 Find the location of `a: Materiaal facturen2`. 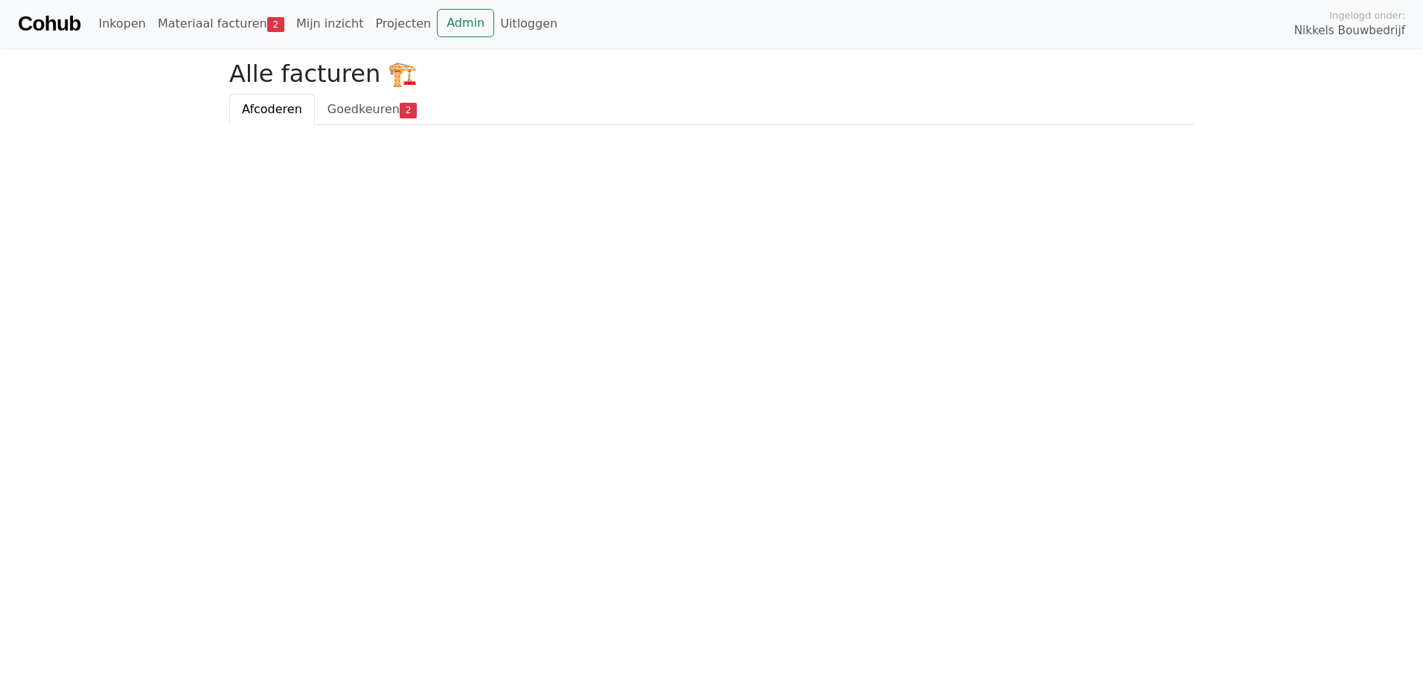

a: Materiaal facturen2 is located at coordinates (221, 24).